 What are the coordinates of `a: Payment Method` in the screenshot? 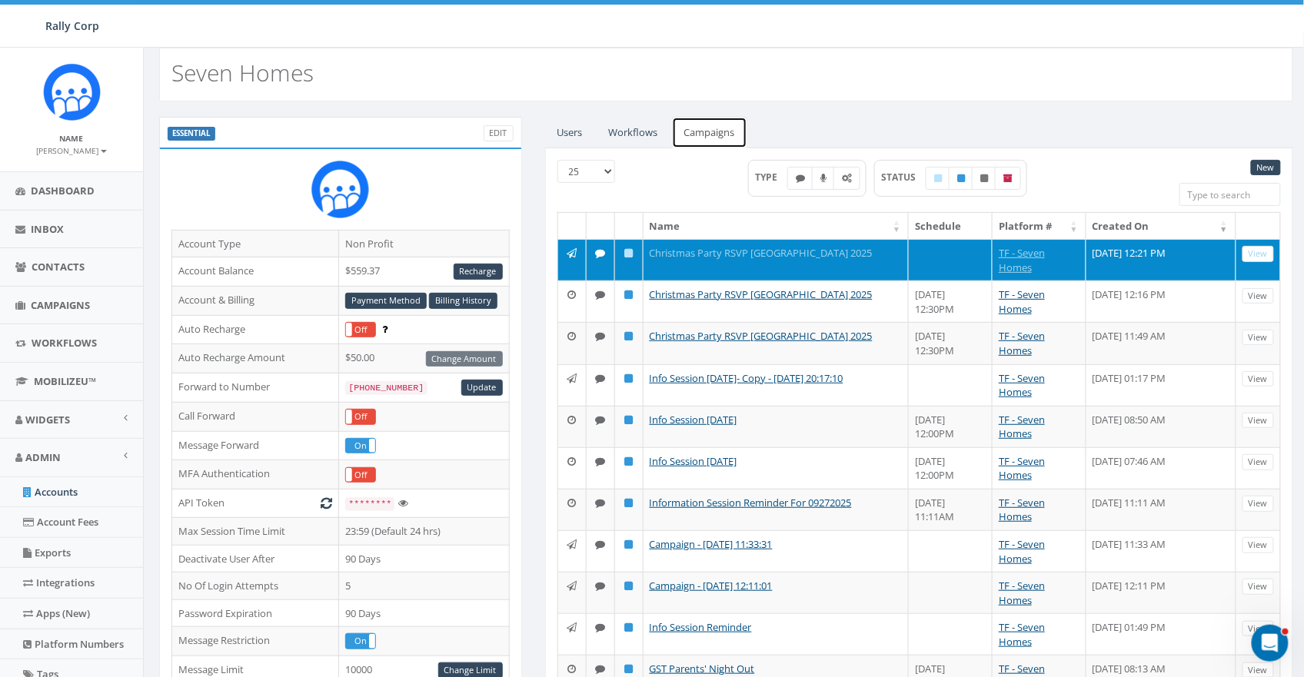 It's located at (386, 301).